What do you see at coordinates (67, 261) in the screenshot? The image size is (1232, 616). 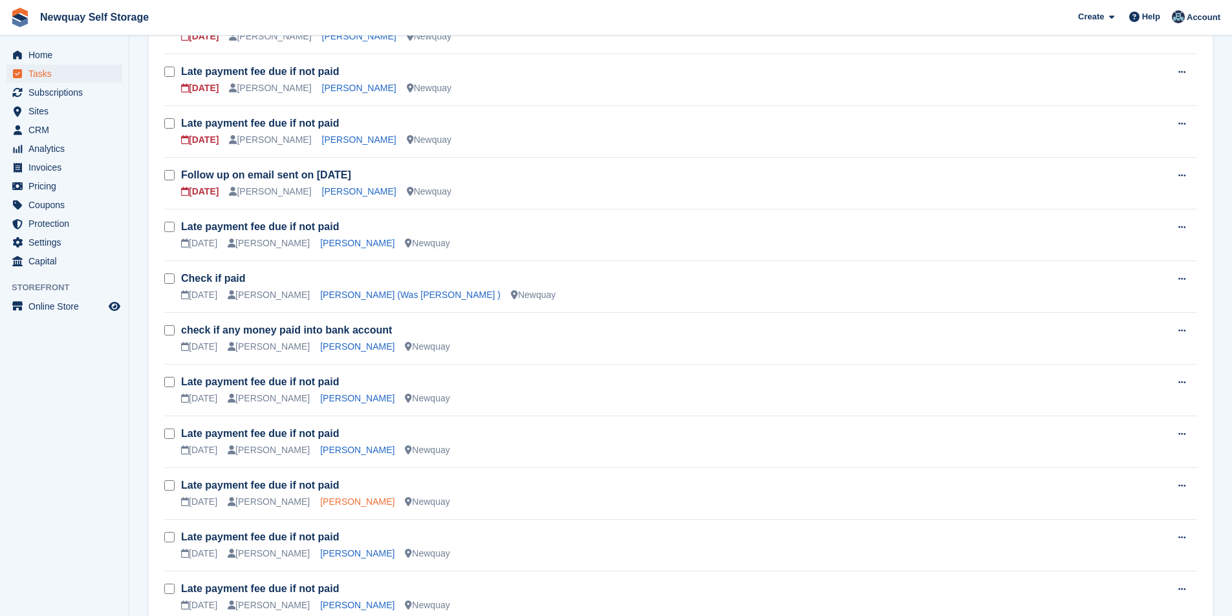 I see `span: Capital` at bounding box center [67, 261].